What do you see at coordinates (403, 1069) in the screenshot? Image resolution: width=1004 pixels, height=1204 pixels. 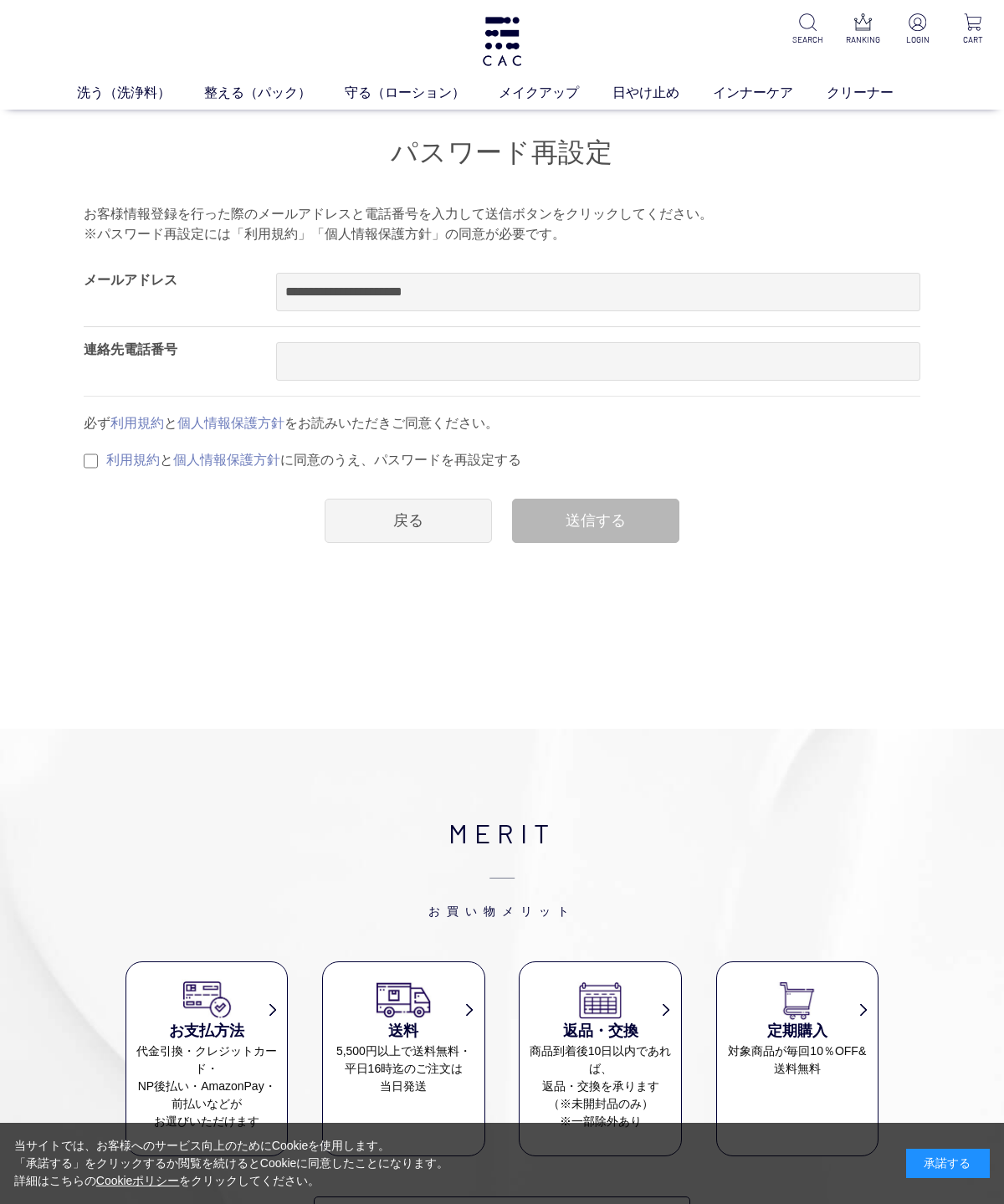 I see `dd: 5,500円以上で送料無料・ 平日16時迄のご注文は 当日発送` at bounding box center [403, 1069].